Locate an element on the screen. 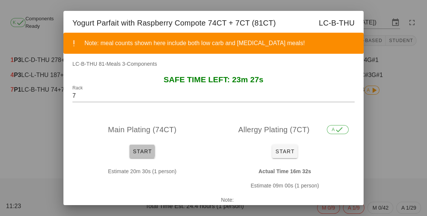 This screenshot has width=427, height=216. p: Estimate 20m 30s (1 person) is located at coordinates (142, 171).